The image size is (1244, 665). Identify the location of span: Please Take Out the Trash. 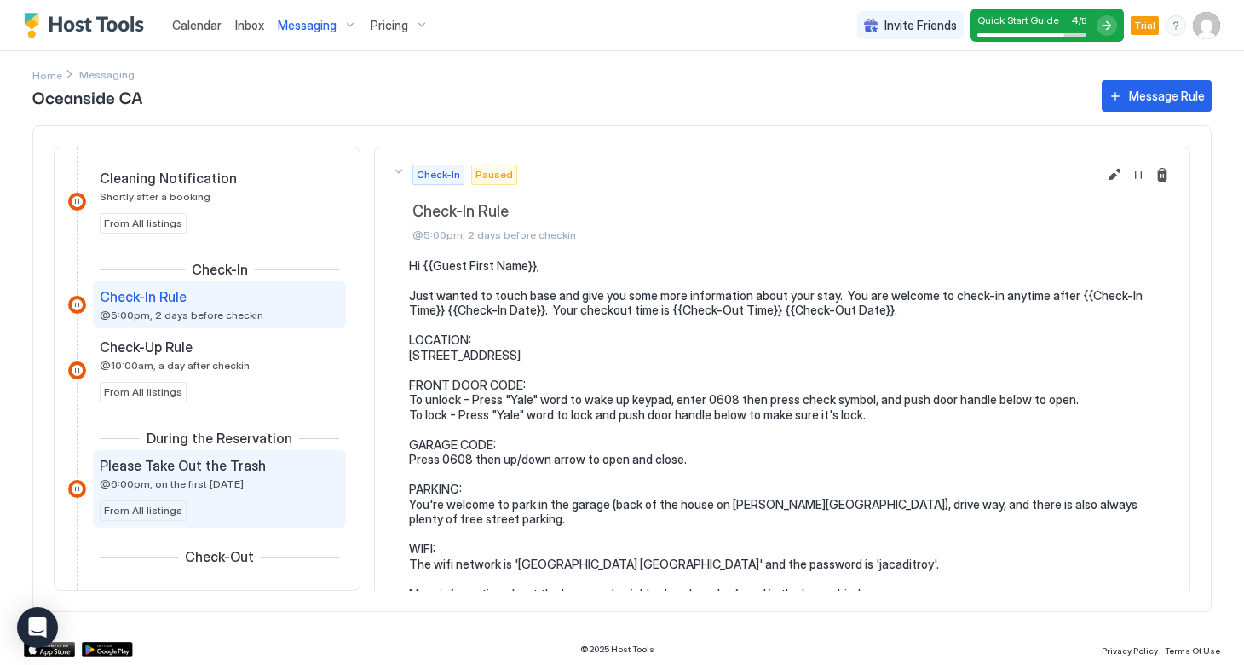
(182, 465).